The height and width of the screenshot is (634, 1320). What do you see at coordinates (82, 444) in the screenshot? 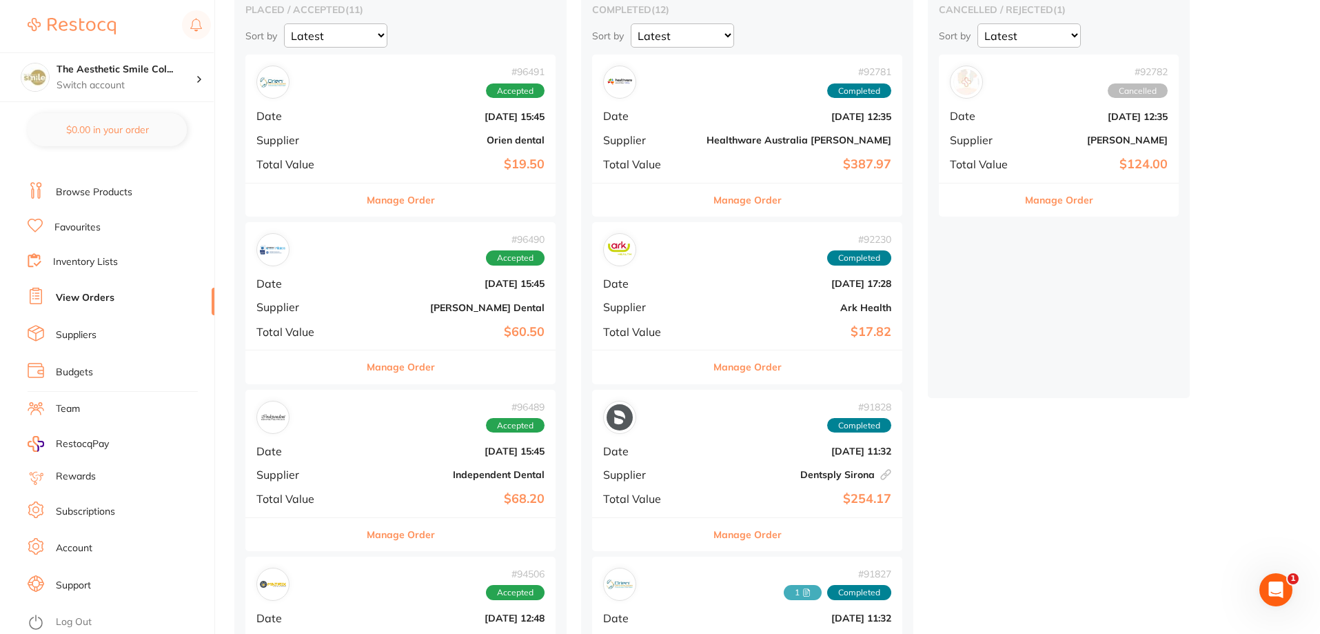
I see `span: RestocqPay` at bounding box center [82, 444].